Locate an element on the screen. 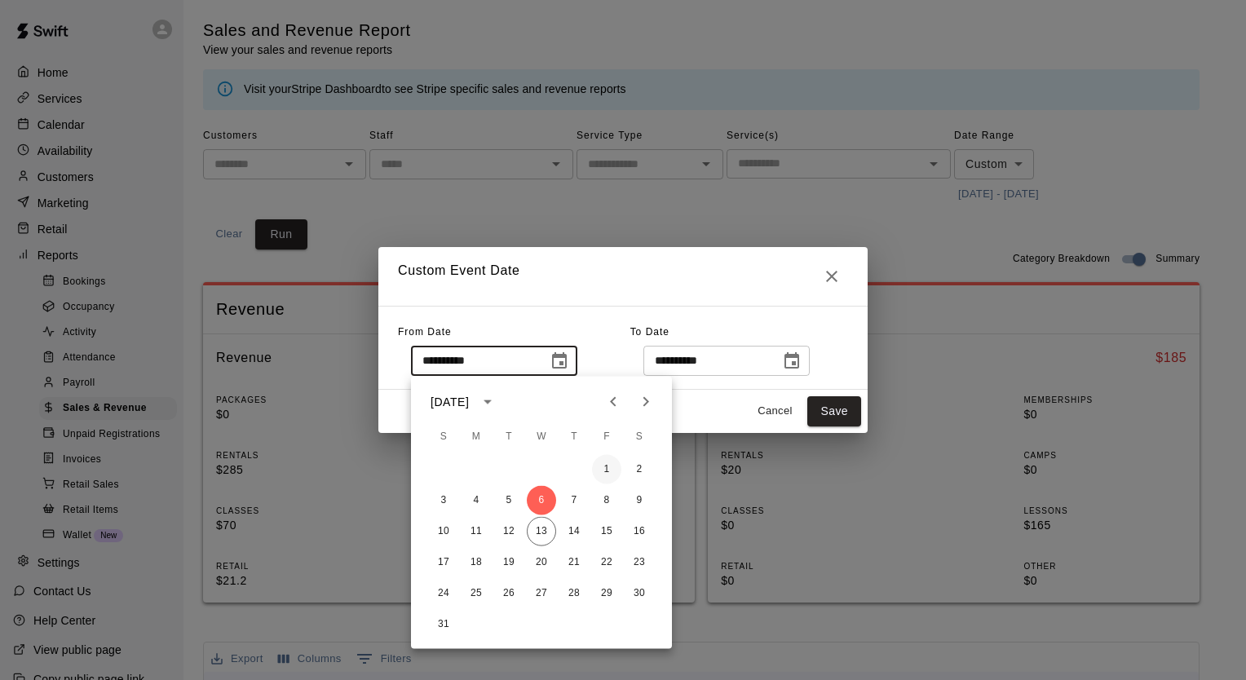 The height and width of the screenshot is (680, 1246). button: 11 is located at coordinates (476, 532).